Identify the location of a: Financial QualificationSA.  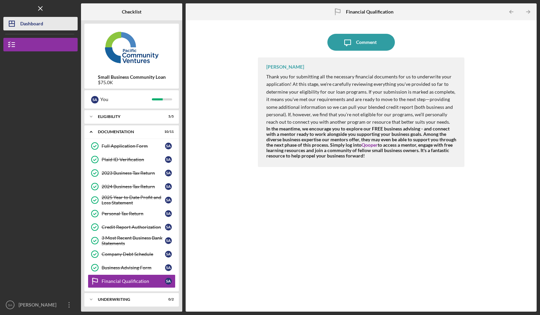
(132, 281).